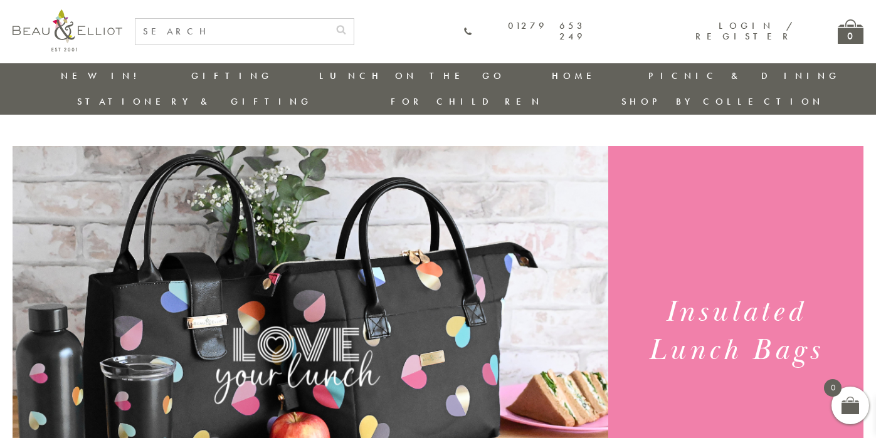  Describe the element at coordinates (232, 31) in the screenshot. I see `input: SEARCH` at that location.